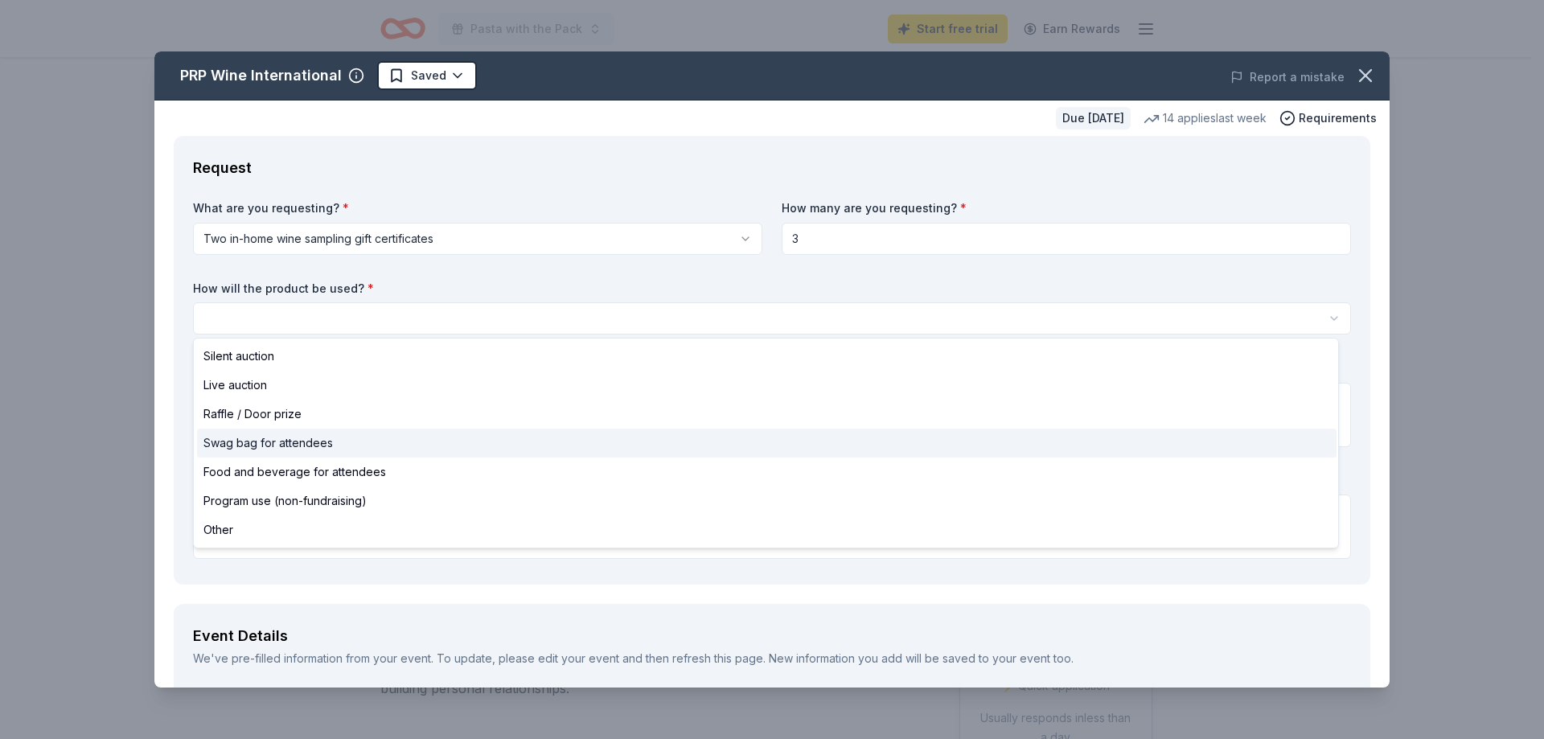 The width and height of the screenshot is (1544, 739). Describe the element at coordinates (235, 385) in the screenshot. I see `span: Live auction` at that location.